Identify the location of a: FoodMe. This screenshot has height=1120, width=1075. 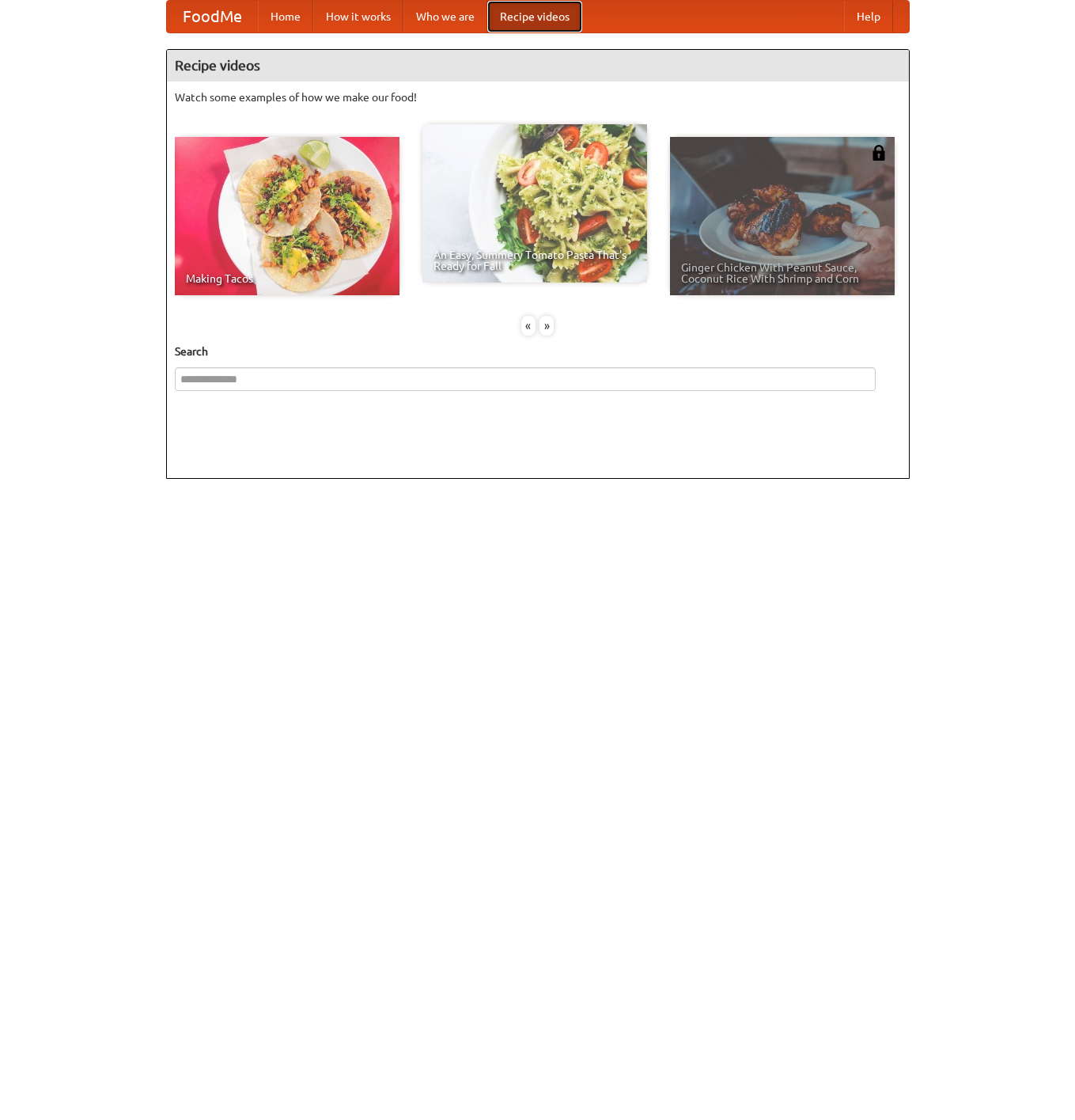
(212, 17).